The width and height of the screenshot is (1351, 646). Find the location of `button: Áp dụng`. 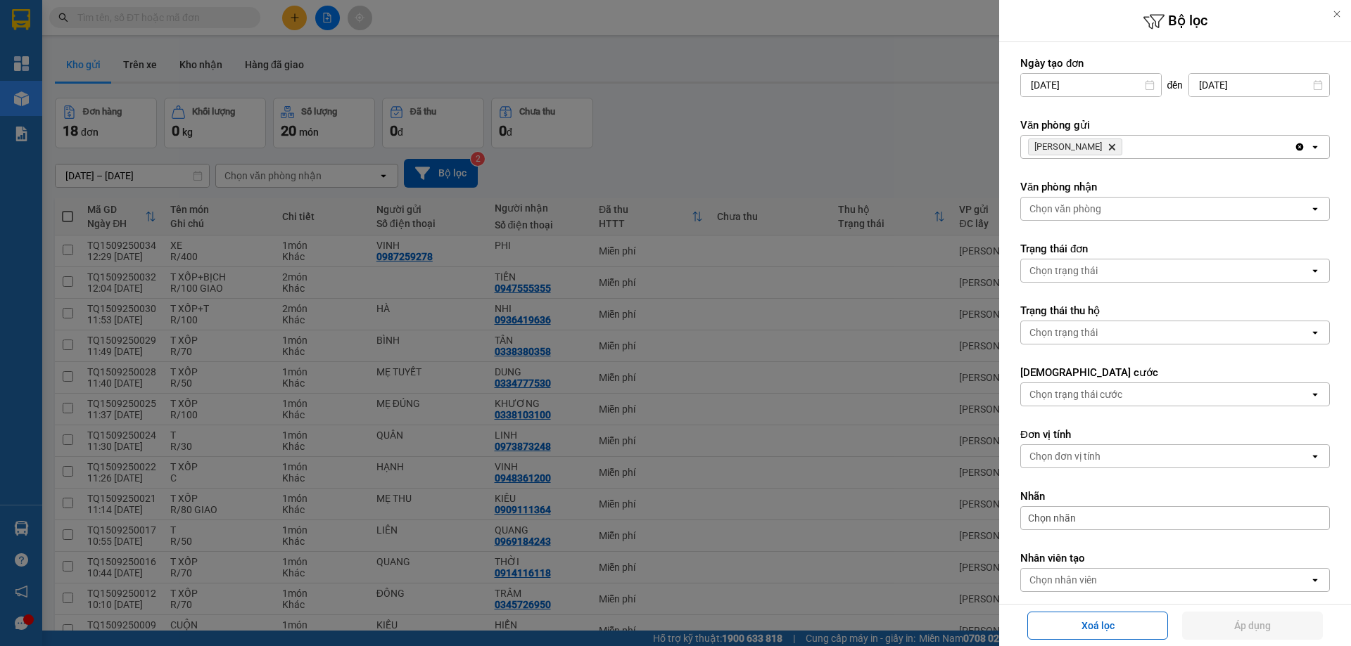

button: Áp dụng is located at coordinates (1252, 626).